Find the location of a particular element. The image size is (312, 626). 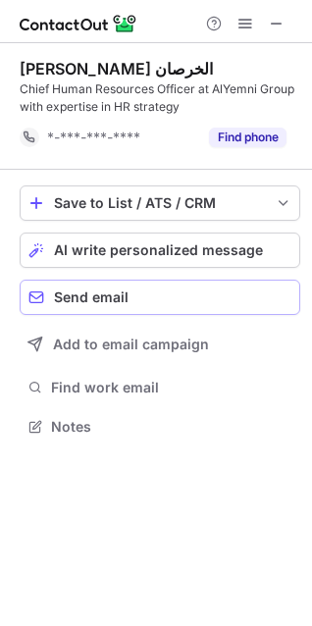

button: Reveal Button is located at coordinates (247, 137).